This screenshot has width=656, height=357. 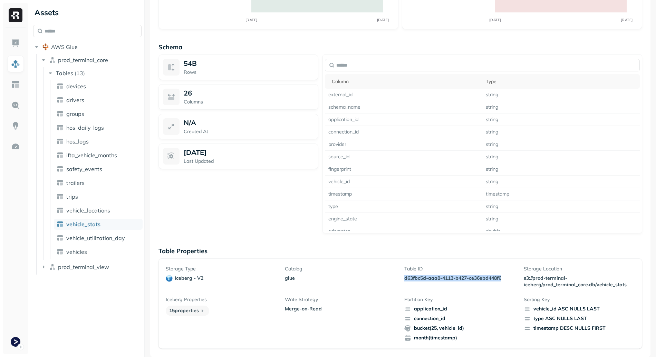 What do you see at coordinates (221, 269) in the screenshot?
I see `p: Storage Type` at bounding box center [221, 269].